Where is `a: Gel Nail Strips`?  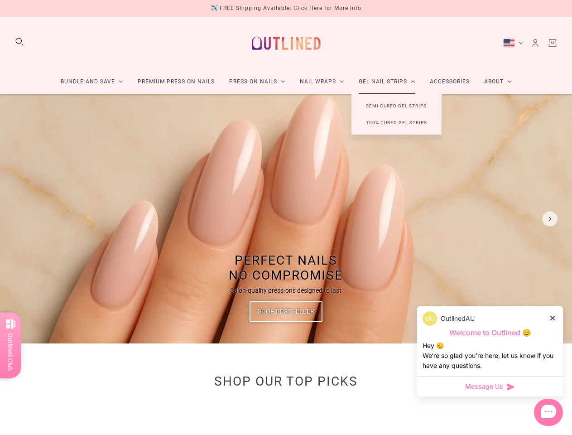
a: Gel Nail Strips is located at coordinates (387, 82).